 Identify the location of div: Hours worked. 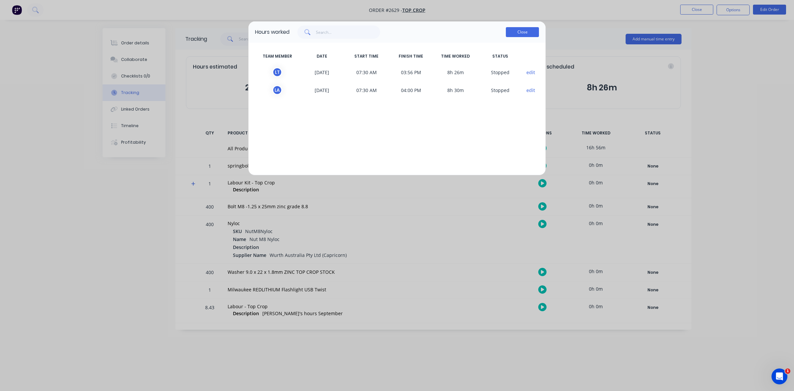
(272, 32).